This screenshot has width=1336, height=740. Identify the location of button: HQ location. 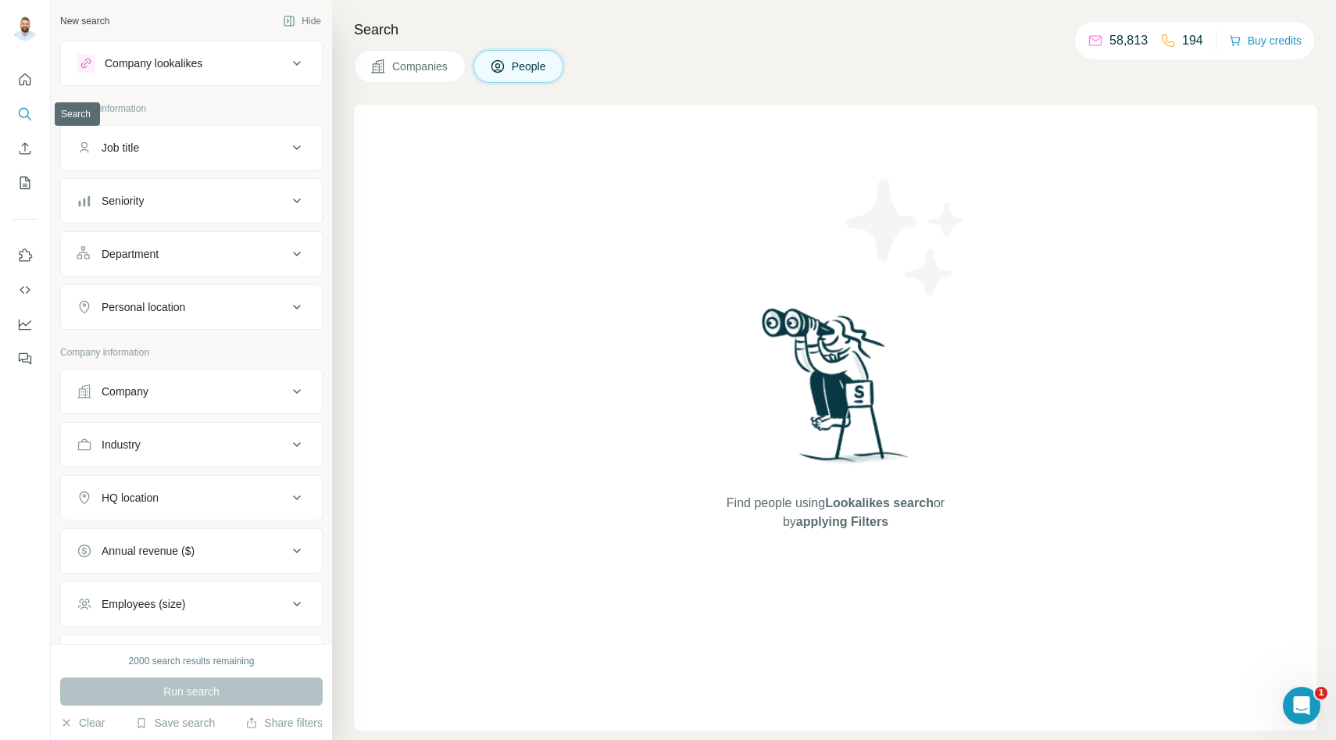
(191, 498).